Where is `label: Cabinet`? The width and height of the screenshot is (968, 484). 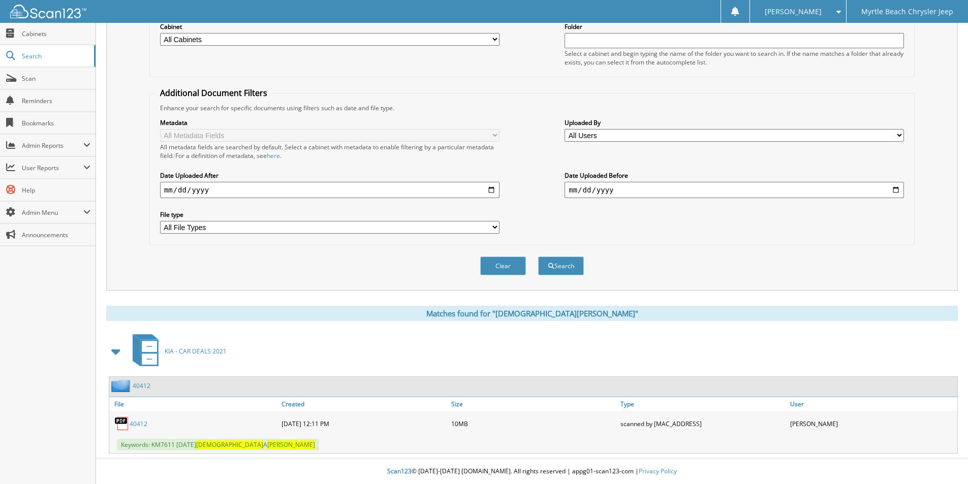
label: Cabinet is located at coordinates (330, 26).